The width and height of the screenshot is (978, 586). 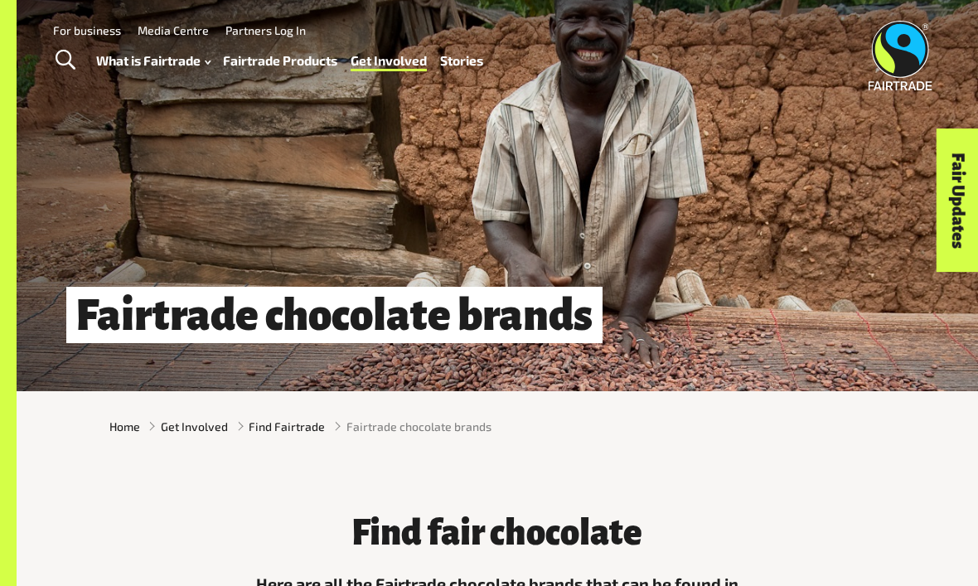 What do you see at coordinates (462, 60) in the screenshot?
I see `a: Stories` at bounding box center [462, 60].